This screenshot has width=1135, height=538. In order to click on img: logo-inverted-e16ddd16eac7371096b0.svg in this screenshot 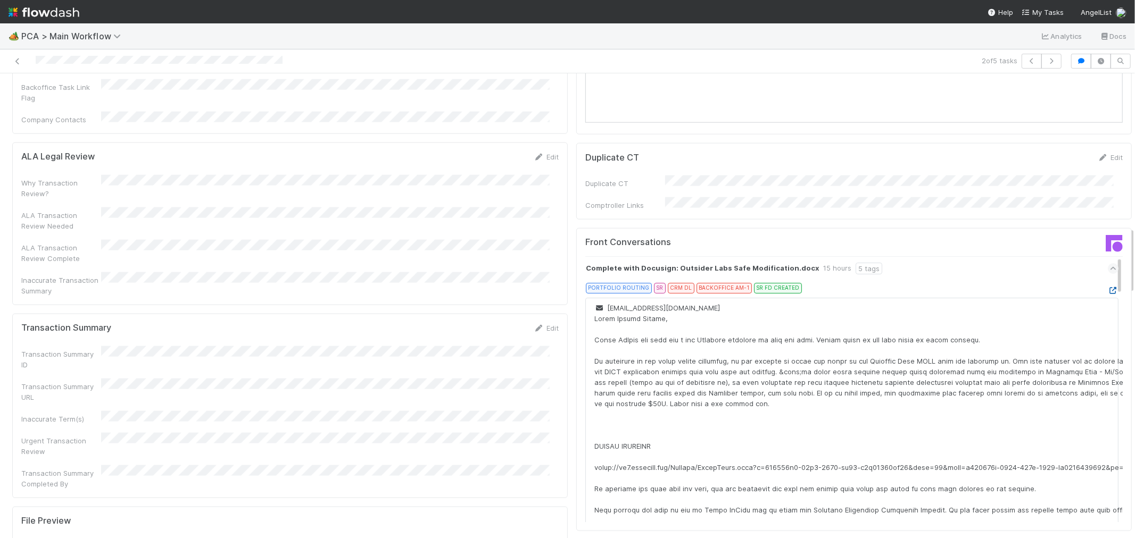, I will do `click(44, 12)`.